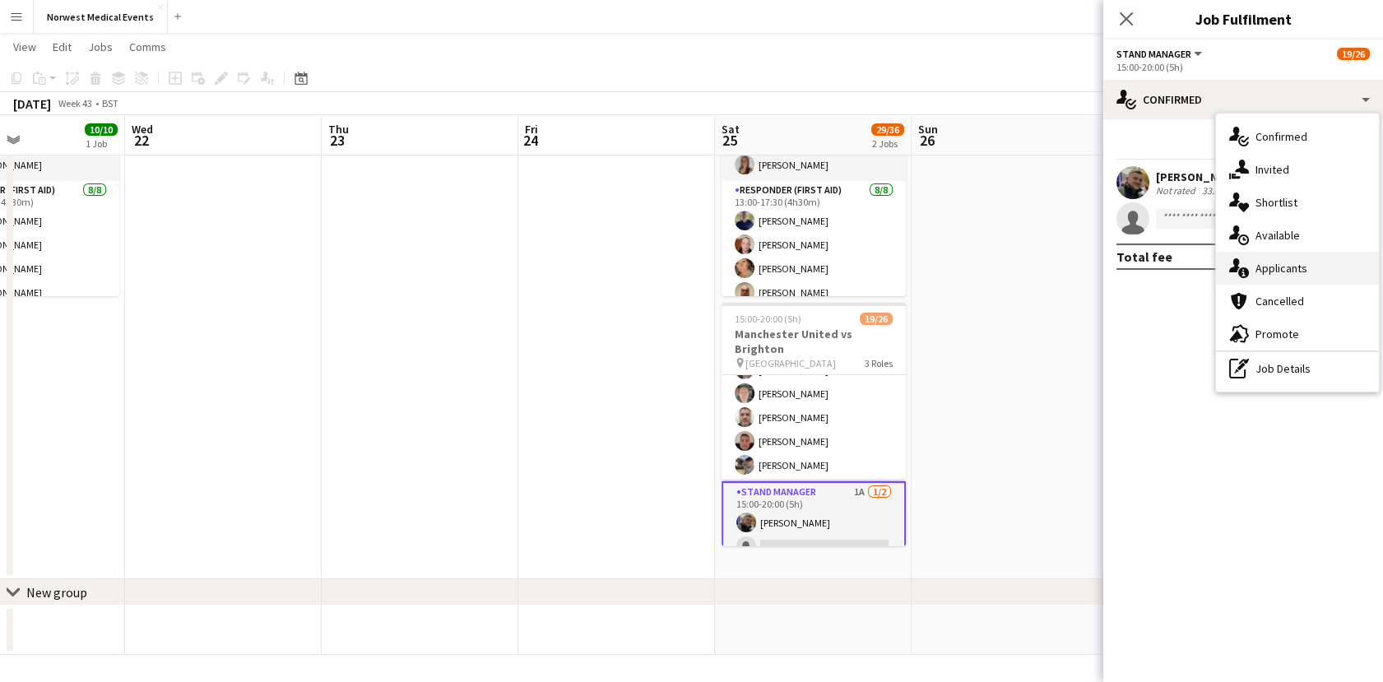 This screenshot has height=682, width=1383. I want to click on span: Invited, so click(1272, 169).